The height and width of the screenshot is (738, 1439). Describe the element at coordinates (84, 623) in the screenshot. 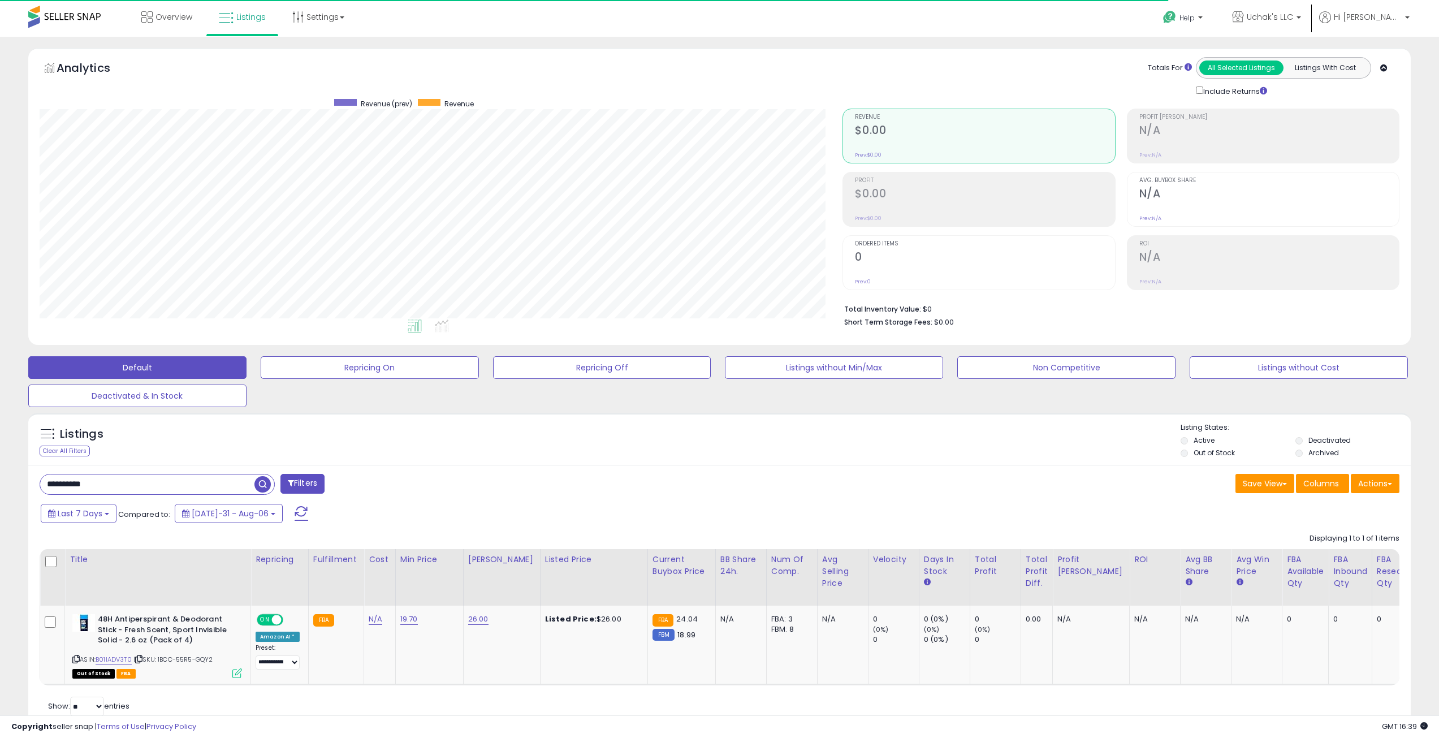

I see `img: 31hAVmqD+jL._SL40_.jpg` at that location.